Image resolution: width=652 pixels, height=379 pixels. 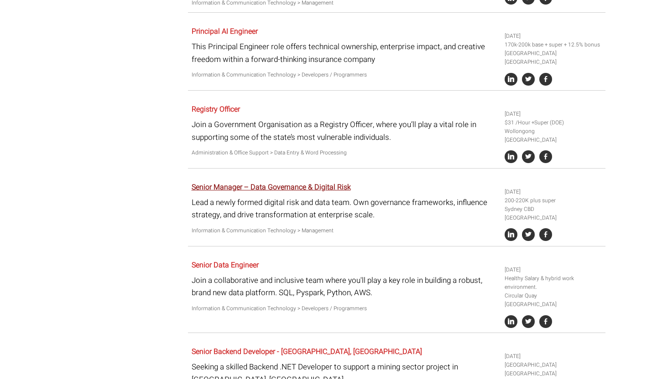 What do you see at coordinates (224, 31) in the screenshot?
I see `a: Principal AI Engineer` at bounding box center [224, 31].